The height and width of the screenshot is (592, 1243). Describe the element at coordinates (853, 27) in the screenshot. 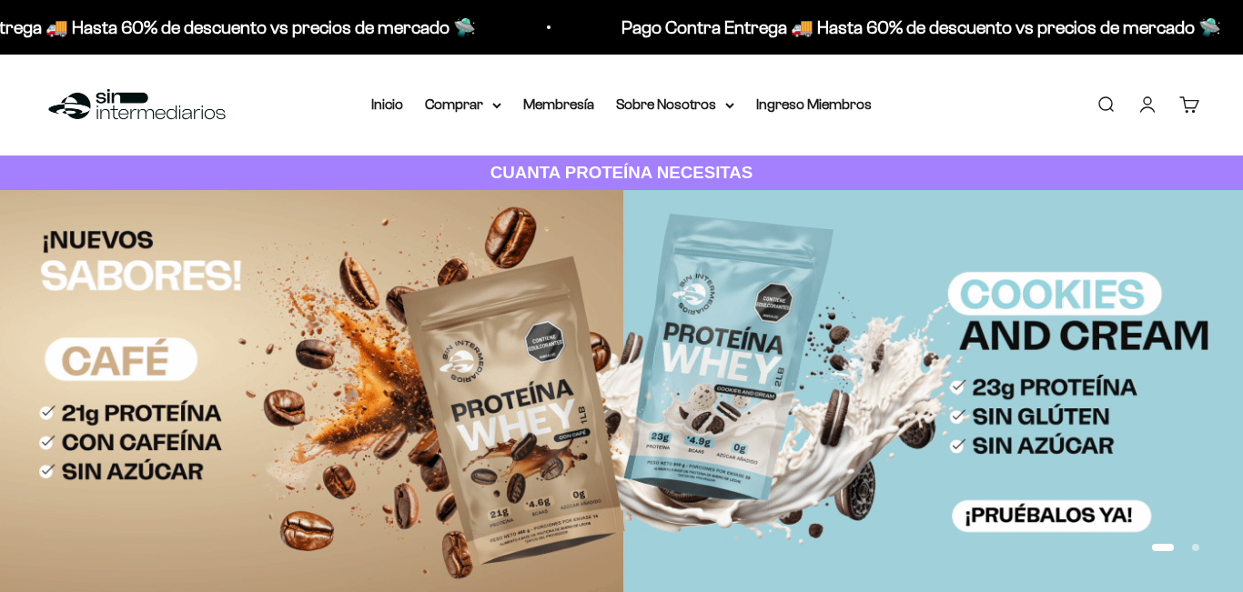

I see `p: Pago Contra Entrega 🚚 Hasta 60% de descuento vs precios de mercado 🛸` at that location.